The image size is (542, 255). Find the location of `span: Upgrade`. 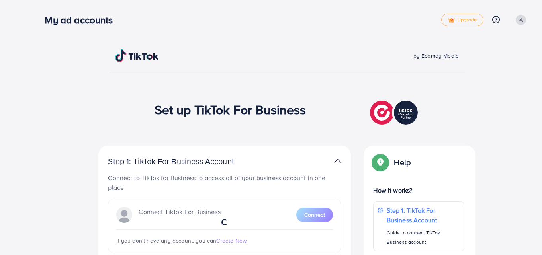

span: Upgrade is located at coordinates (462, 20).